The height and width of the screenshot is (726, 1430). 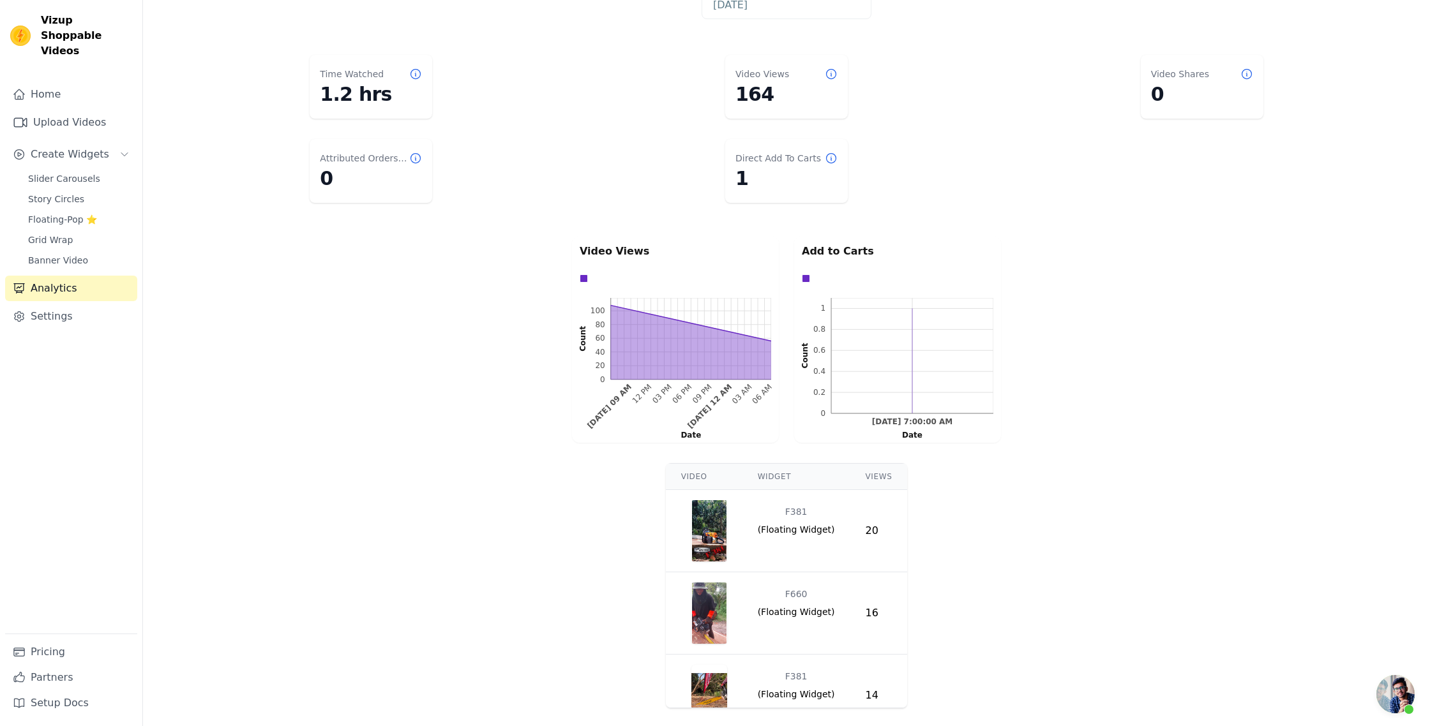 What do you see at coordinates (71, 289) in the screenshot?
I see `a: Analytics` at bounding box center [71, 289].